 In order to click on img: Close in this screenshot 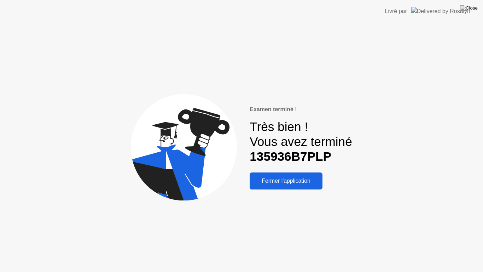, I will do `click(469, 8)`.